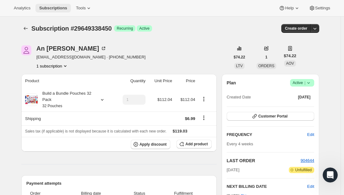 The width and height of the screenshot is (344, 195). I want to click on button: 1, so click(266, 57).